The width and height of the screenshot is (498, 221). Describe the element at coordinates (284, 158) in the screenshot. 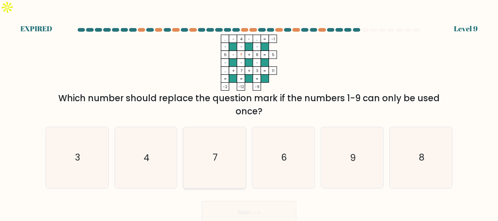

I see `text: 6` at that location.